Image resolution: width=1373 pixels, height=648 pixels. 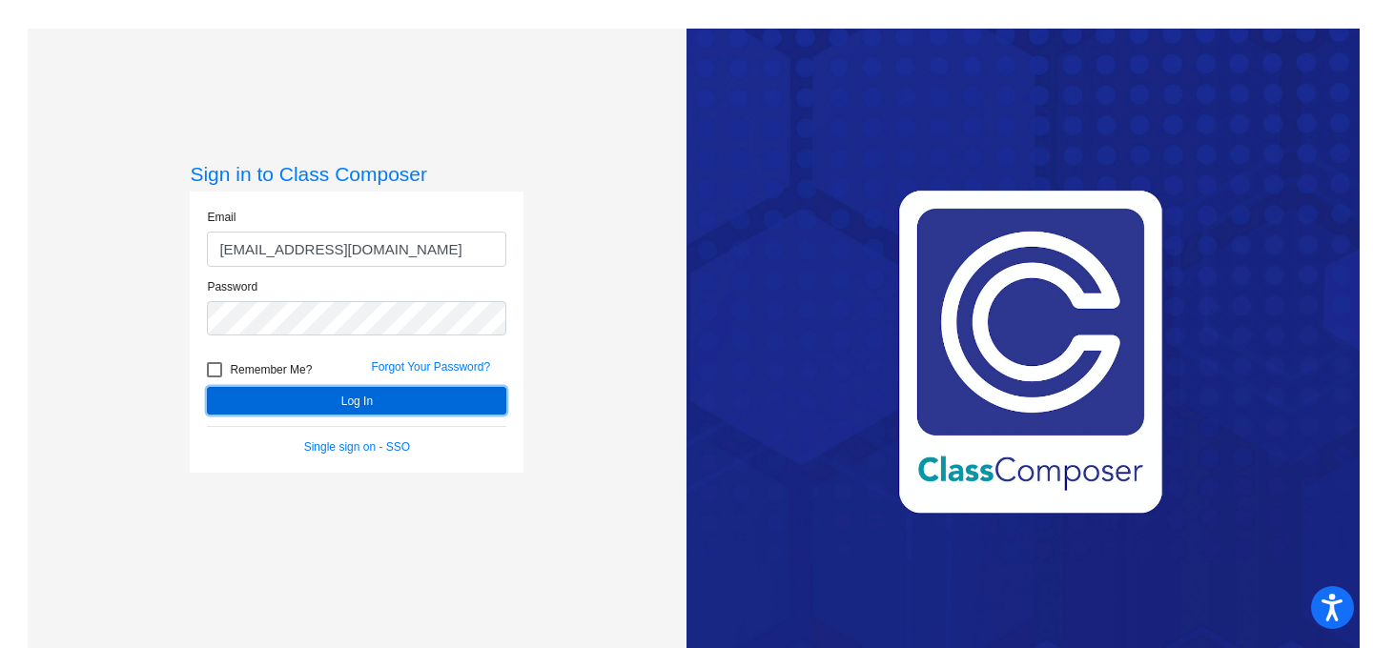 What do you see at coordinates (221, 217) in the screenshot?
I see `label: Email` at bounding box center [221, 217].